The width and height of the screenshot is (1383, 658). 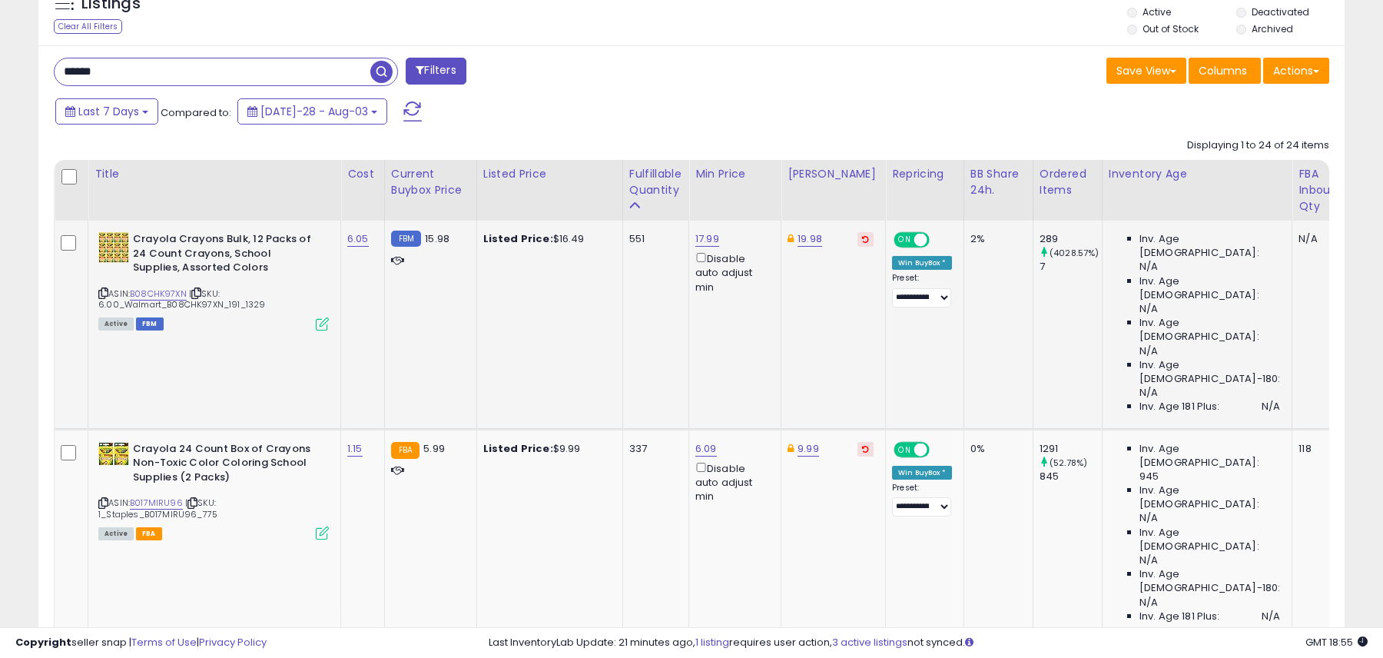 I want to click on span: FBA, so click(x=149, y=533).